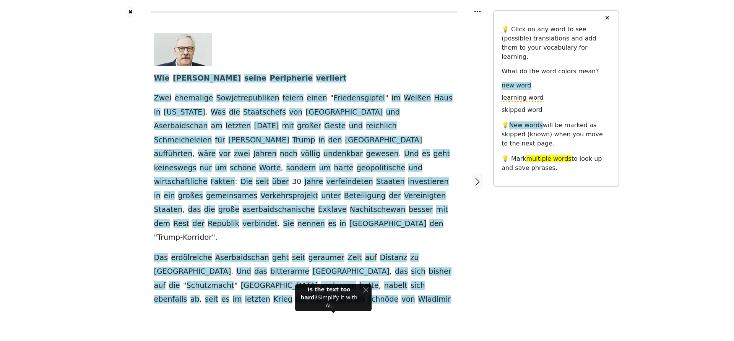 This screenshot has height=341, width=734. What do you see at coordinates (556, 164) in the screenshot?
I see `p: 💡 Mark to look up and save phrases.` at bounding box center [556, 164].